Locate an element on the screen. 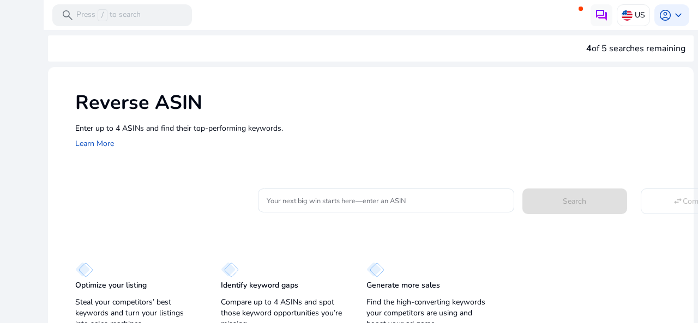  h1: Reverse ASIN is located at coordinates (379, 102).